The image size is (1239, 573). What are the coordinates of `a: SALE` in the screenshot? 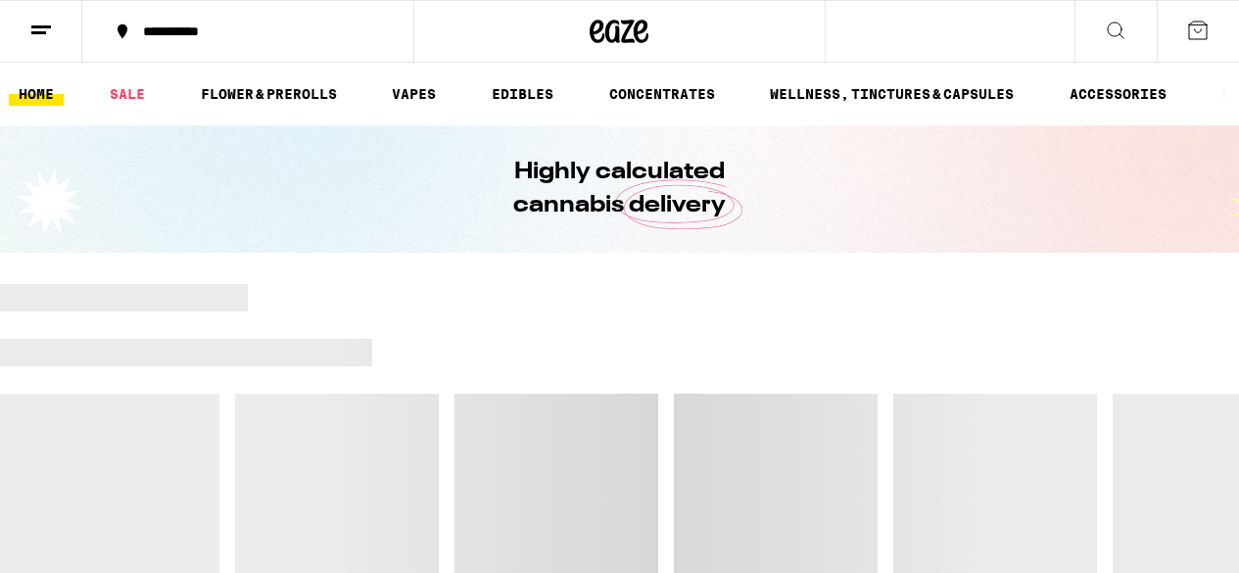 It's located at (127, 94).